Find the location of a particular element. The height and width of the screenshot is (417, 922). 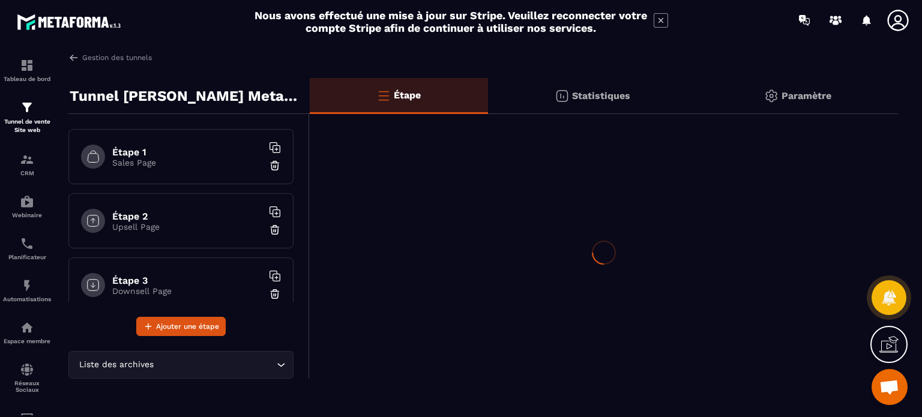

a: schedulerschedulerPlanificateur is located at coordinates (27, 249).